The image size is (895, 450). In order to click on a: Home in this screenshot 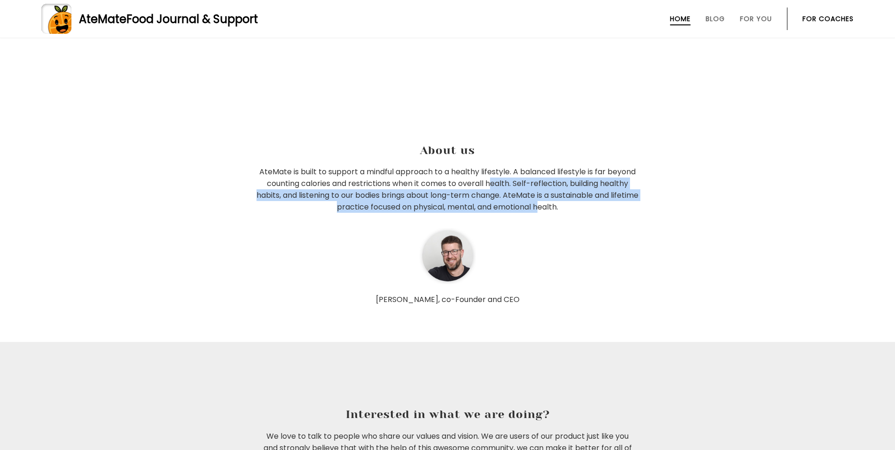, I will do `click(680, 19)`.